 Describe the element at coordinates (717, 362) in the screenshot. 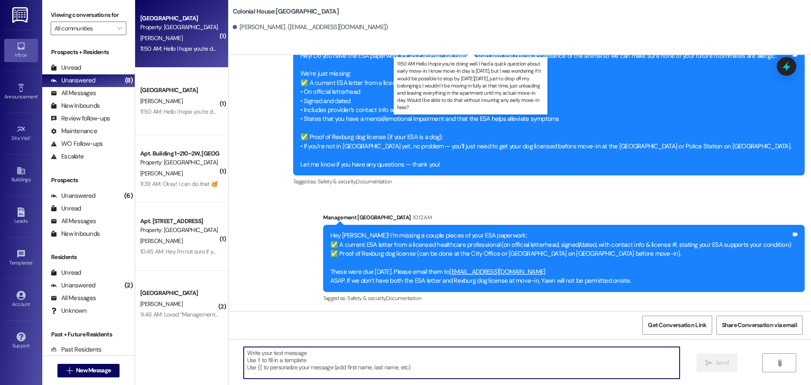

I see `button: Send` at that location.